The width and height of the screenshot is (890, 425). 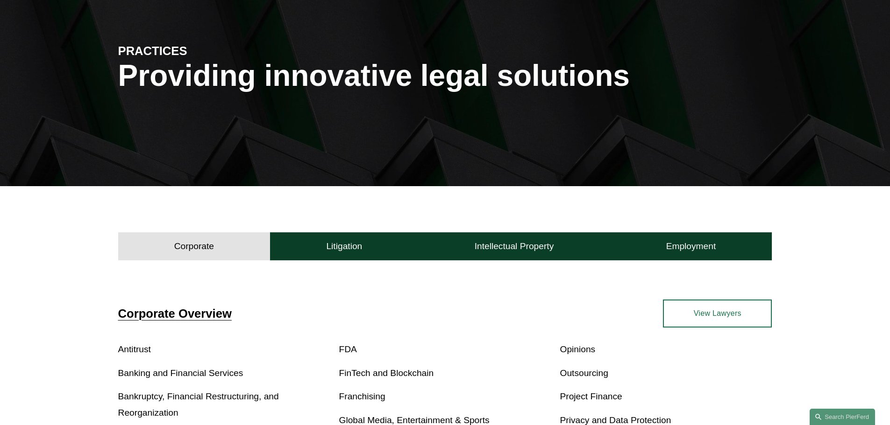 What do you see at coordinates (717, 314) in the screenshot?
I see `a: View Lawyers` at bounding box center [717, 314].